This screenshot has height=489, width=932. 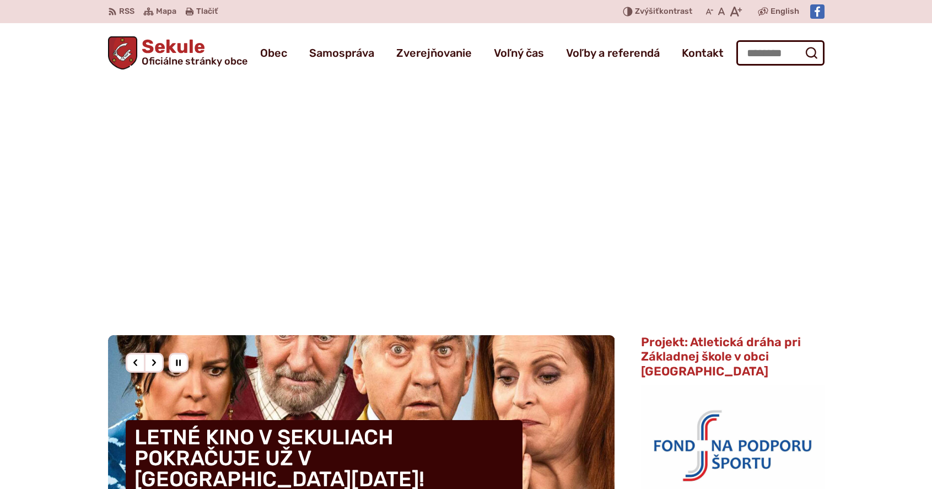 I want to click on span: Samospráva, so click(x=342, y=53).